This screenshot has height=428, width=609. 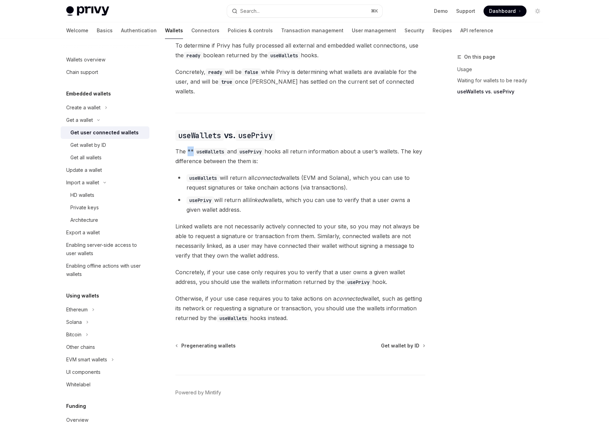 What do you see at coordinates (83, 372) in the screenshot?
I see `div: UI components` at bounding box center [83, 372].